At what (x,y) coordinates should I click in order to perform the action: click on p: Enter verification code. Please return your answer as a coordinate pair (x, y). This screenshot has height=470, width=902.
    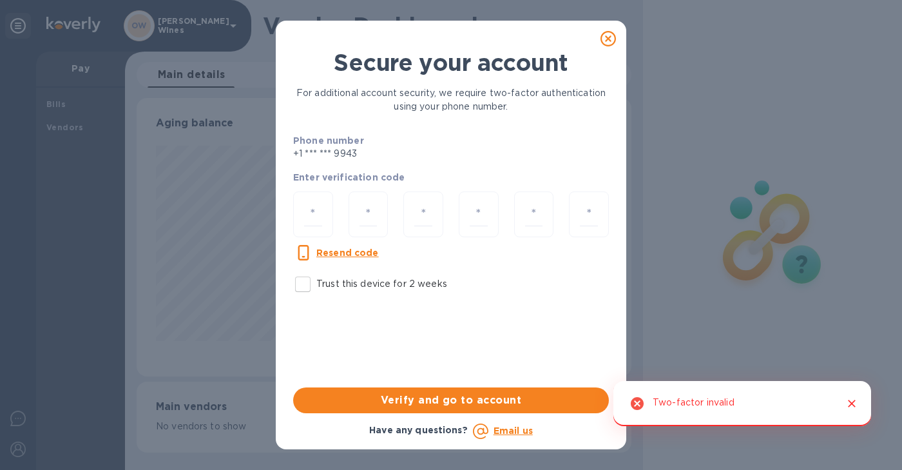
    Looking at the image, I should click on (451, 177).